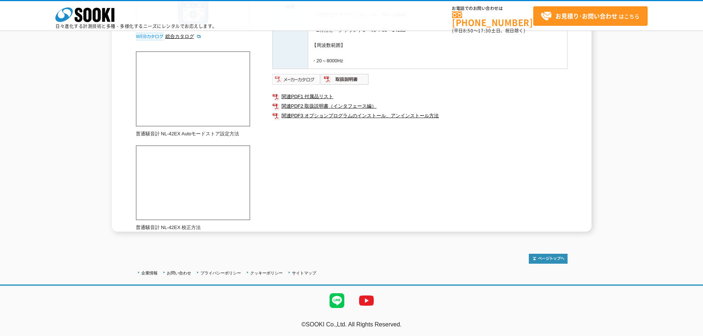 This screenshot has height=336, width=703. What do you see at coordinates (587, 16) in the screenshot?
I see `strong: お見積り･お問い合わせ` at bounding box center [587, 16].